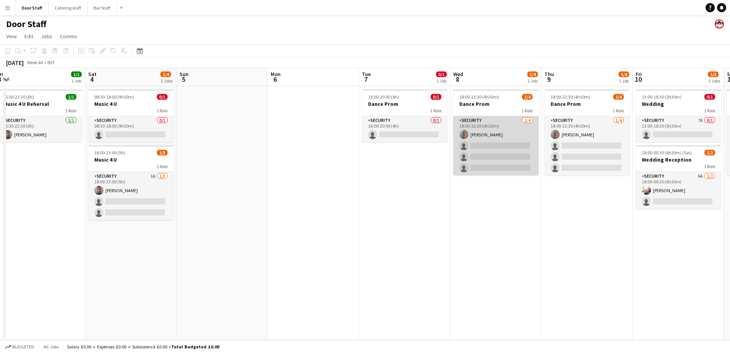 Image resolution: width=730 pixels, height=353 pixels. What do you see at coordinates (47, 36) in the screenshot?
I see `a: Jobs` at bounding box center [47, 36].